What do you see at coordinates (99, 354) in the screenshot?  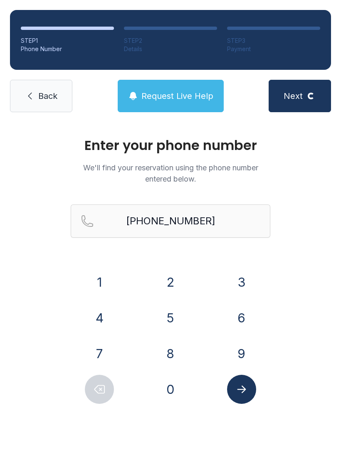 I see `button: 7` at bounding box center [99, 354].